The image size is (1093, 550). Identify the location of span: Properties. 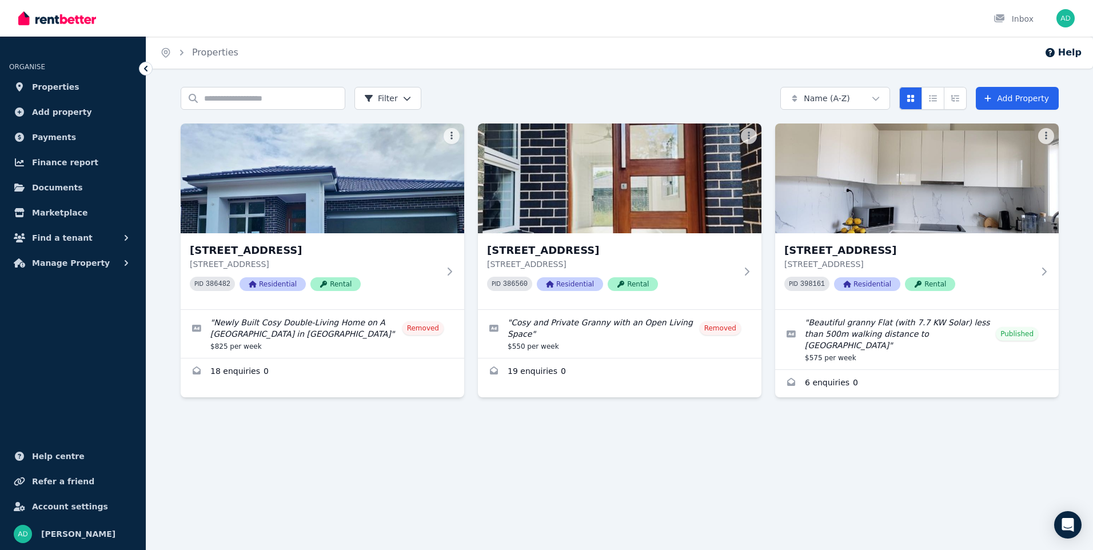
(55, 87).